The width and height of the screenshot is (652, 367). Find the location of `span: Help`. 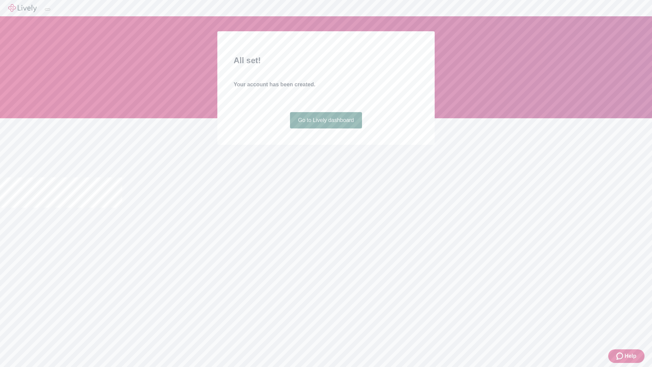

span: Help is located at coordinates (630, 356).